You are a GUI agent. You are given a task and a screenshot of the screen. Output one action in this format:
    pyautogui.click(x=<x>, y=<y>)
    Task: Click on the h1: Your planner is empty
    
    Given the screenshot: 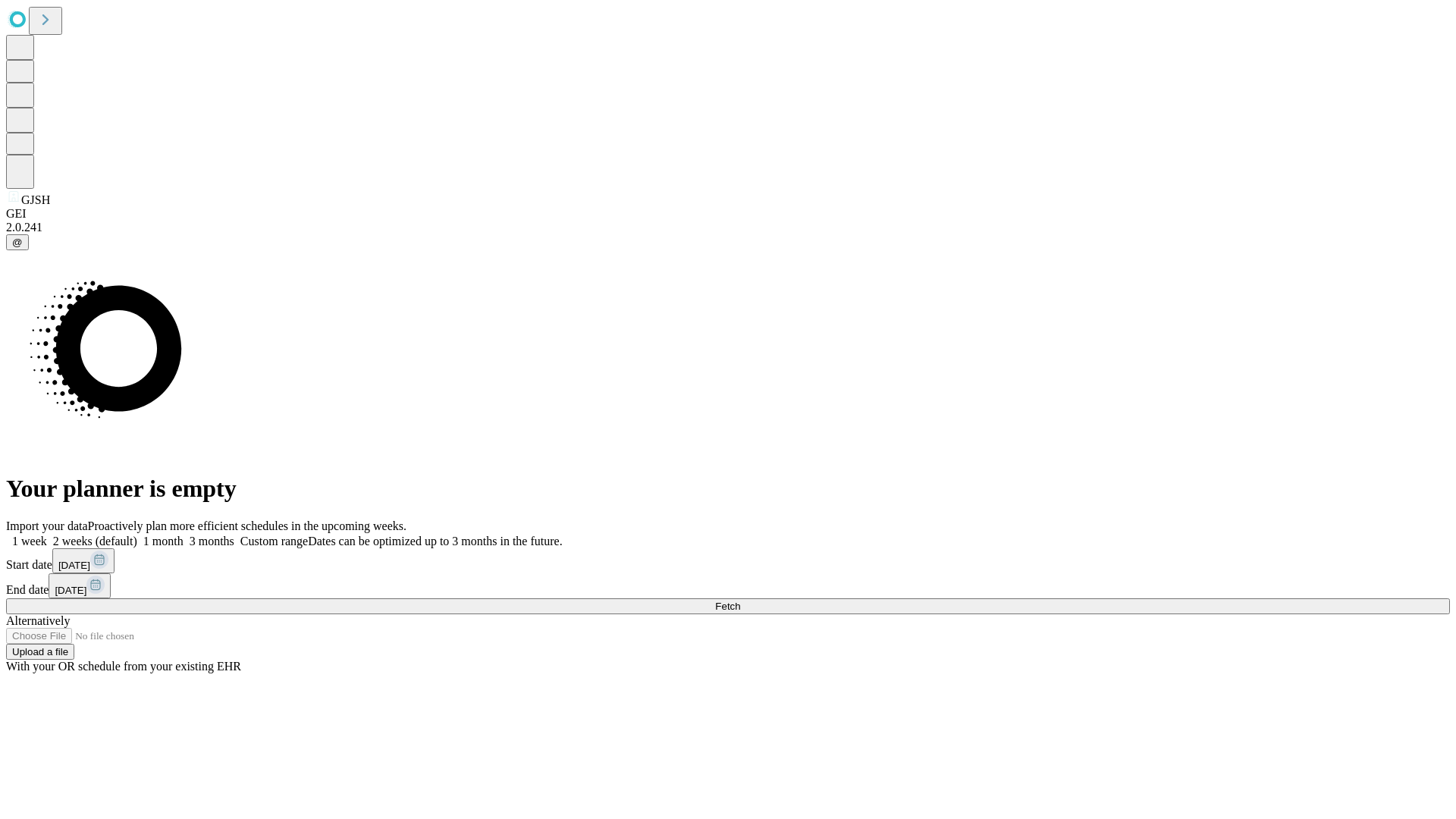 What is the action you would take?
    pyautogui.click(x=728, y=489)
    